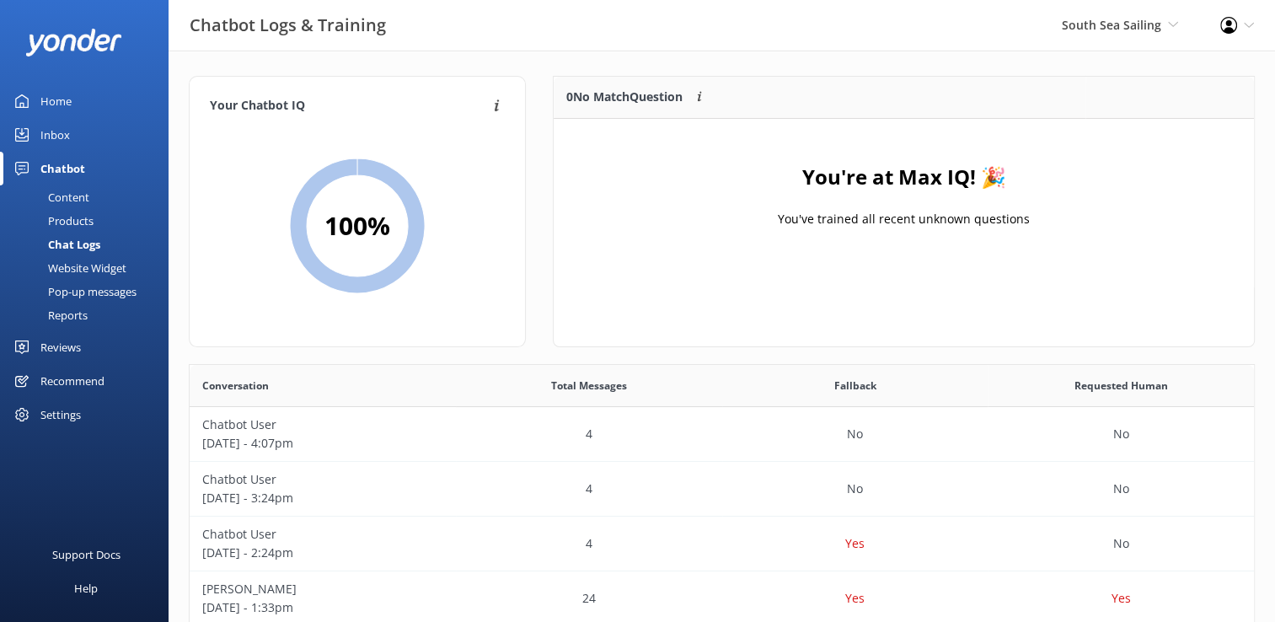  I want to click on div: Pop-up messages, so click(73, 292).